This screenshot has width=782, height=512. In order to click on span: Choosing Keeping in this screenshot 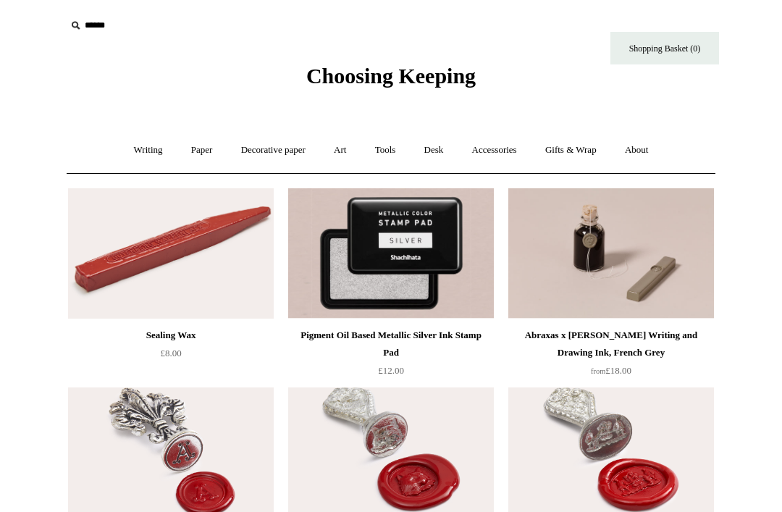, I will do `click(391, 75)`.